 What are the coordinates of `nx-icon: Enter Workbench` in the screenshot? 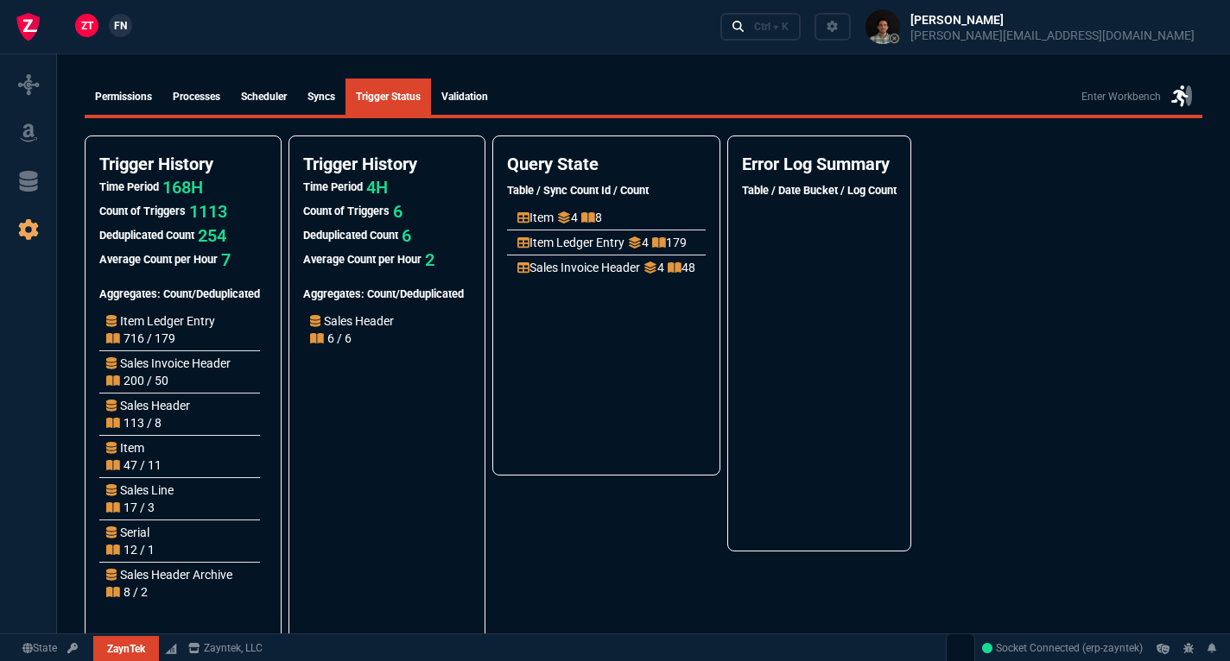 It's located at (1181, 97).